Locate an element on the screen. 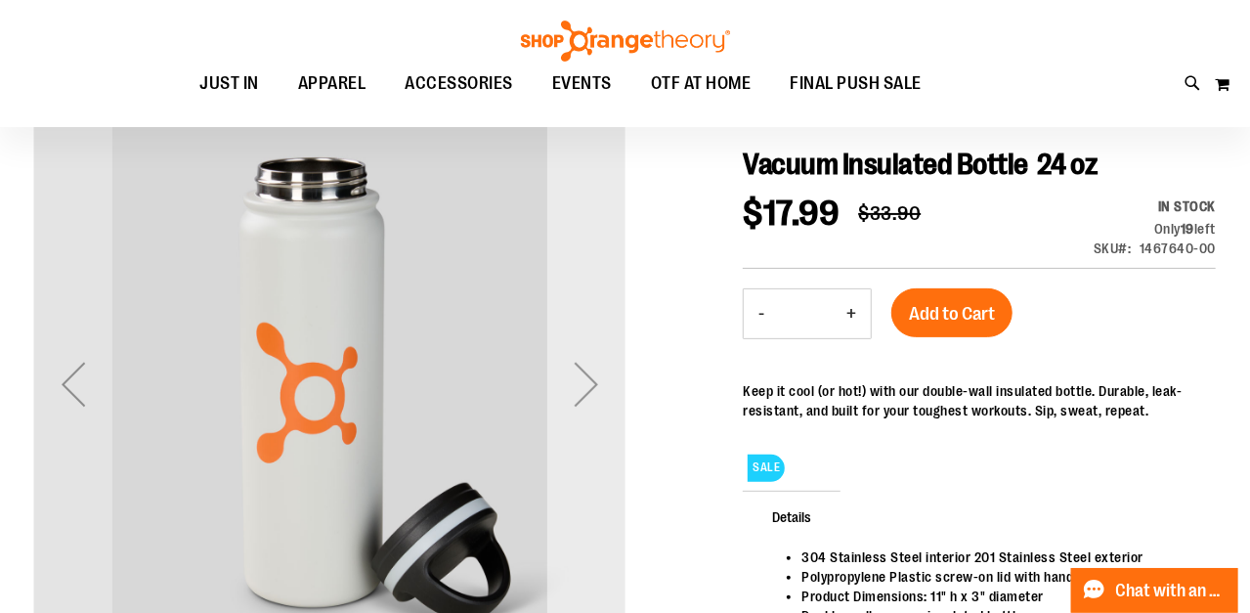 The width and height of the screenshot is (1250, 613). input: Product quantity is located at coordinates (805, 314).